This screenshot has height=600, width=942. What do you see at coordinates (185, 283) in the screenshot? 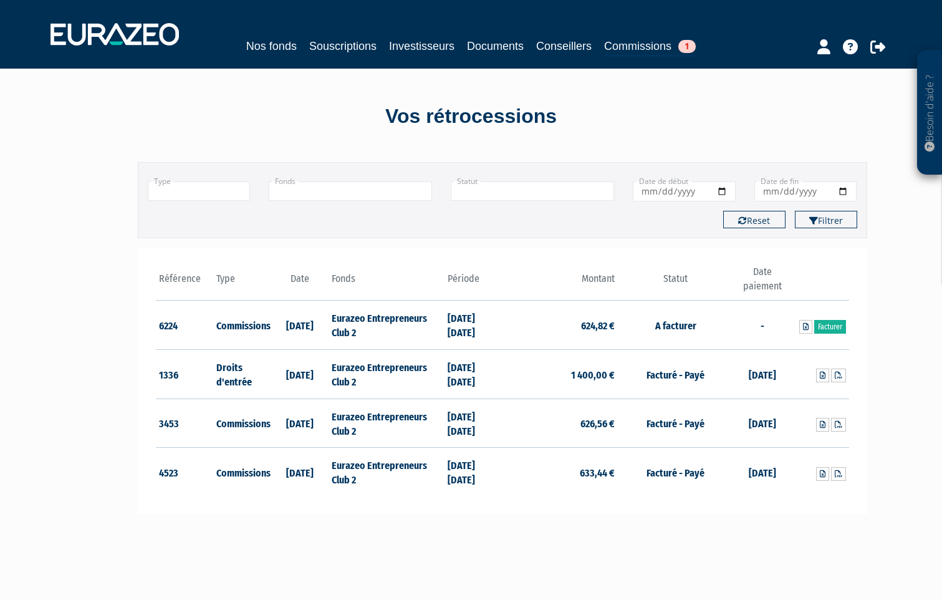
I see `th: Référence` at bounding box center [185, 283].